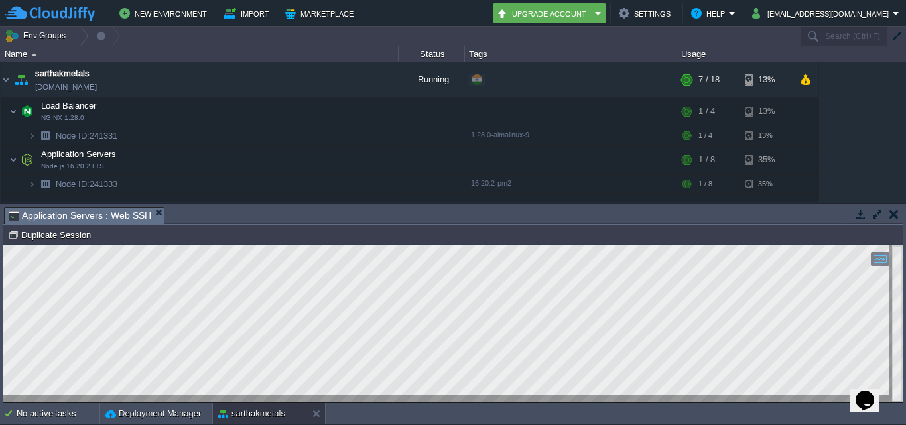 The width and height of the screenshot is (906, 425). Describe the element at coordinates (87, 135) in the screenshot. I see `span: 241331` at that location.